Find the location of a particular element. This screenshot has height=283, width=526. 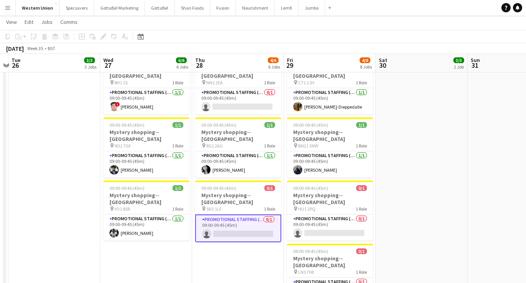

span: Fri is located at coordinates (290, 60).